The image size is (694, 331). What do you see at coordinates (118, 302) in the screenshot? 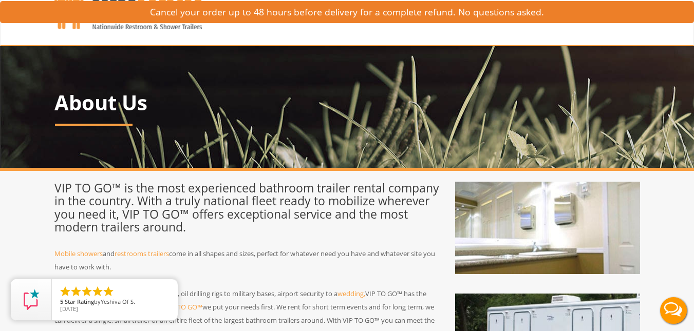
I see `span: Yeshiva Of S.` at bounding box center [118, 302].